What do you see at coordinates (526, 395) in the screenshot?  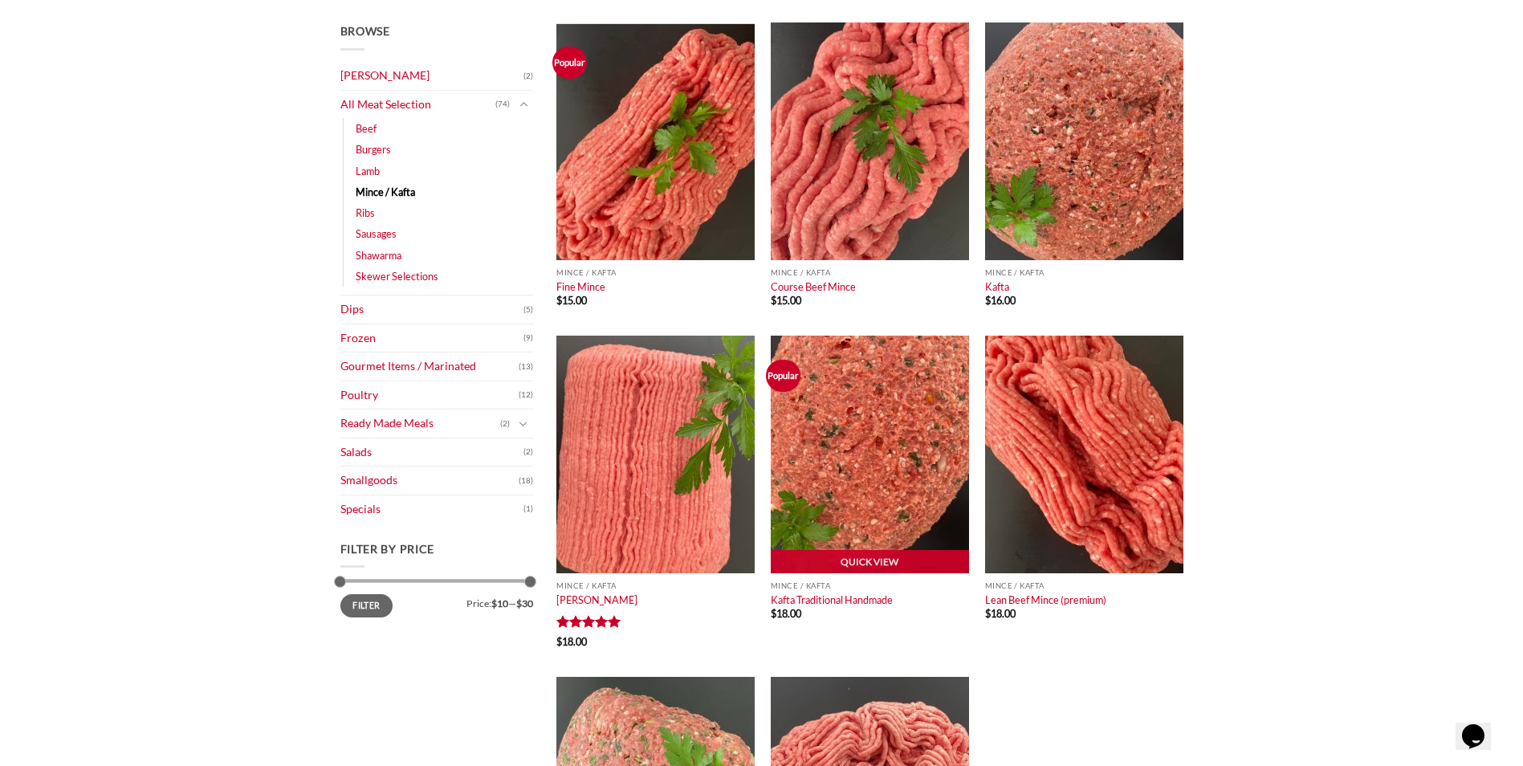 I see `span: (12)` at bounding box center [526, 395].